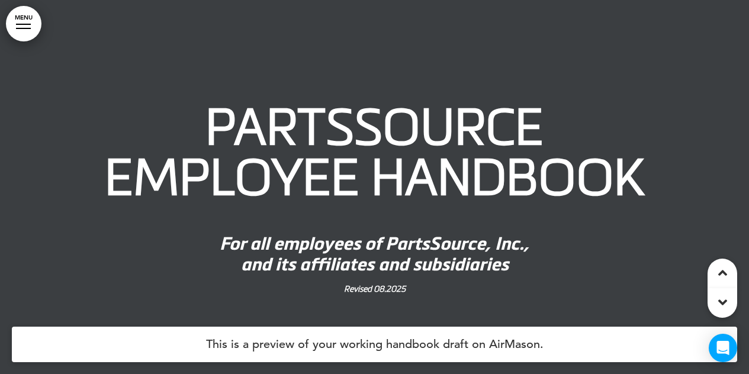 The height and width of the screenshot is (374, 749). I want to click on a: MENU, so click(24, 24).